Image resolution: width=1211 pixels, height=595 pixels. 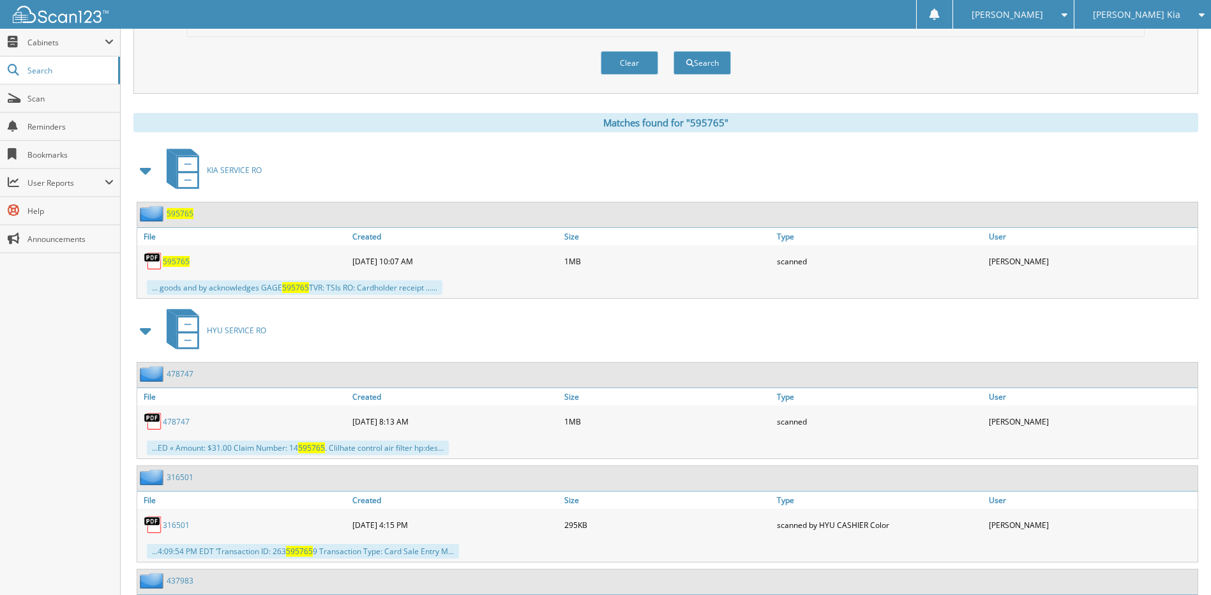 I want to click on div: scanned by HYU CASHIER Color, so click(x=880, y=525).